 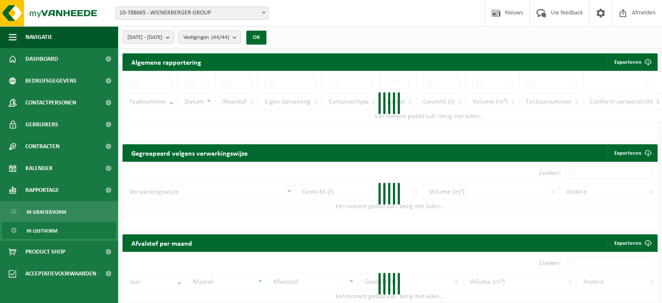 What do you see at coordinates (42, 125) in the screenshot?
I see `span: Gebruikers` at bounding box center [42, 125].